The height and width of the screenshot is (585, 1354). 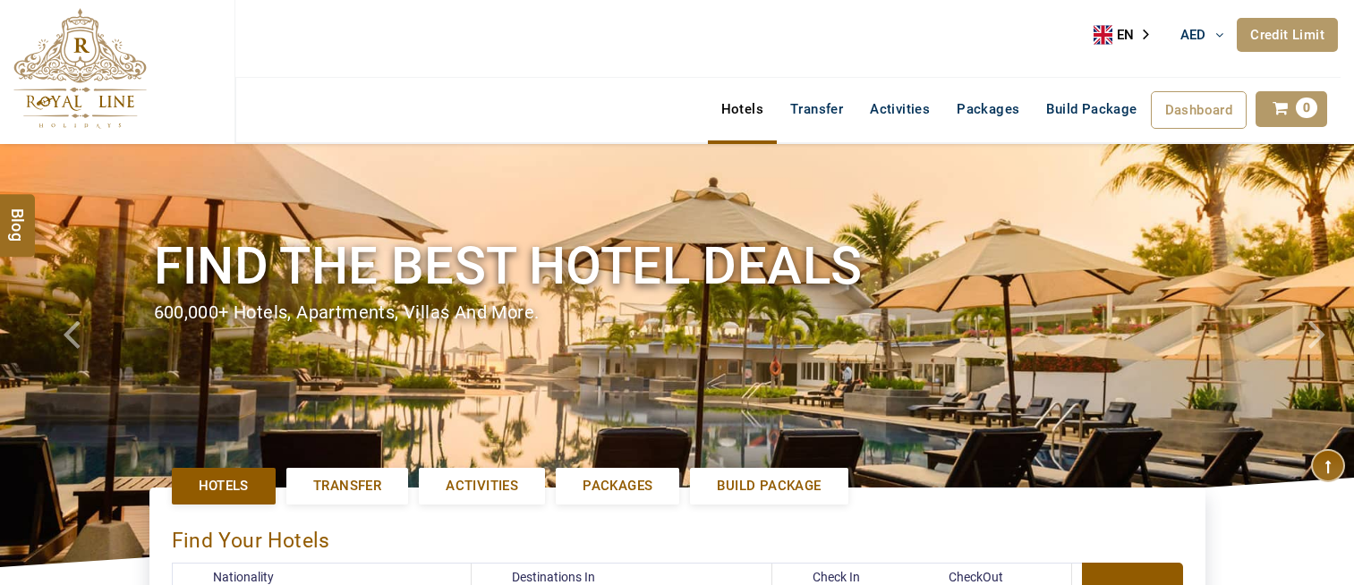 I want to click on span: AED, so click(x=1193, y=35).